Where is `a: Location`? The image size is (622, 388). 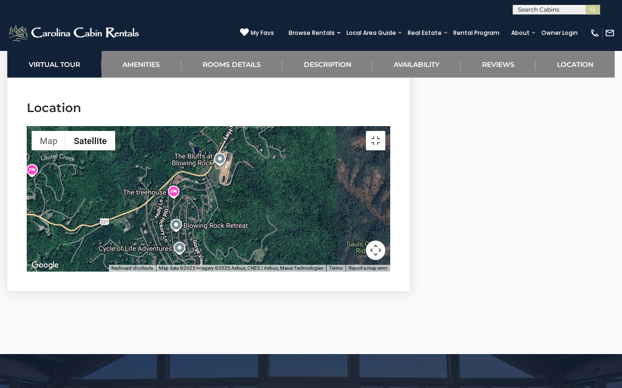 a: Location is located at coordinates (574, 64).